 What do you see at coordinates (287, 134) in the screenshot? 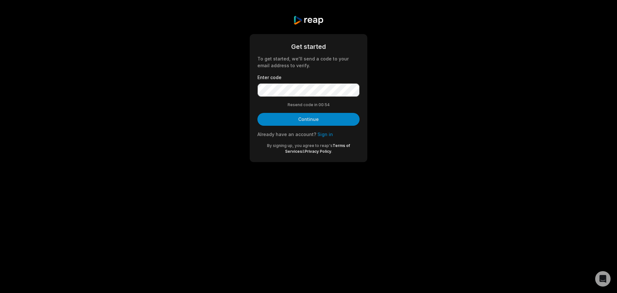
I see `span: Already have an account?` at bounding box center [287, 134].